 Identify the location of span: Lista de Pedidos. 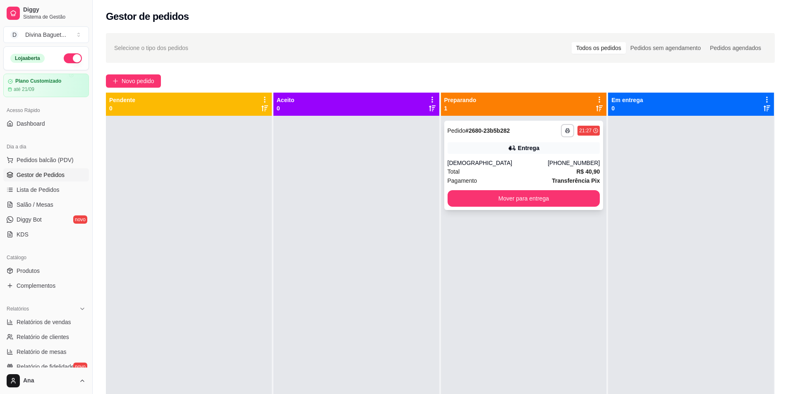
(38, 190).